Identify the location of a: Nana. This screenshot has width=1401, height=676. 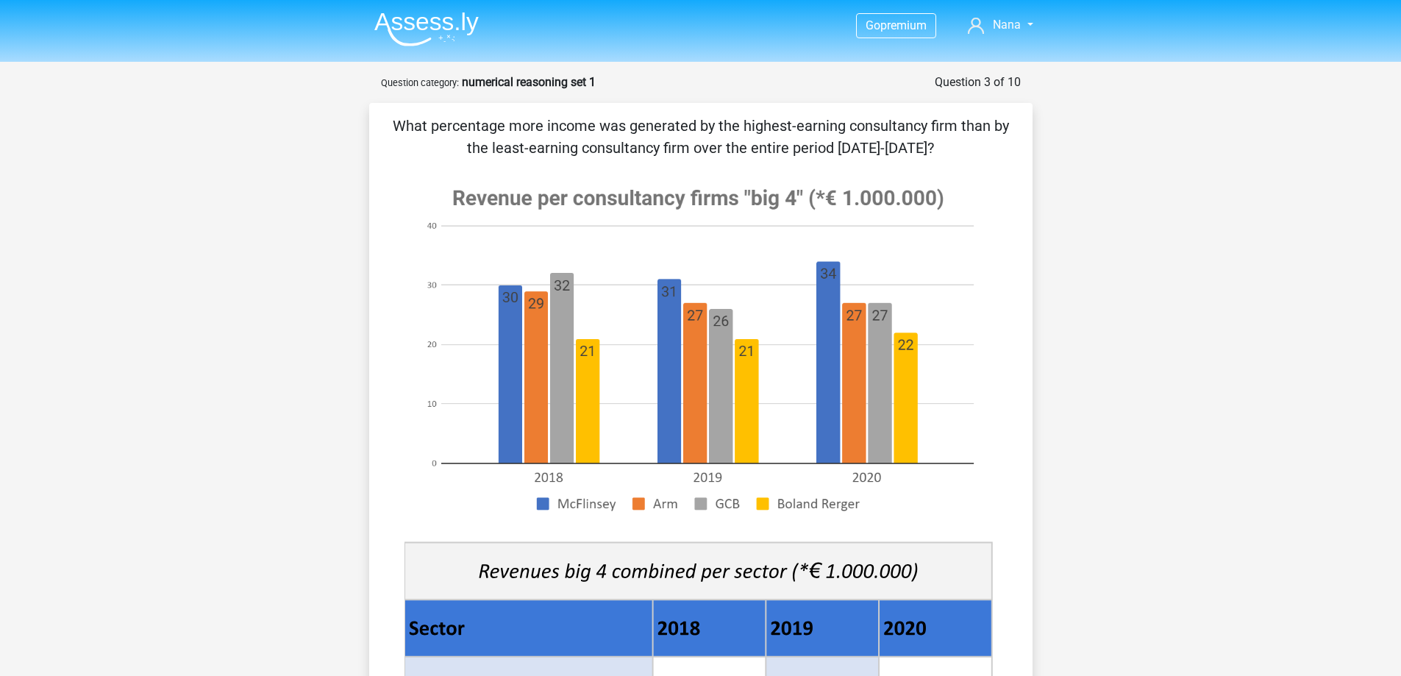
(1000, 25).